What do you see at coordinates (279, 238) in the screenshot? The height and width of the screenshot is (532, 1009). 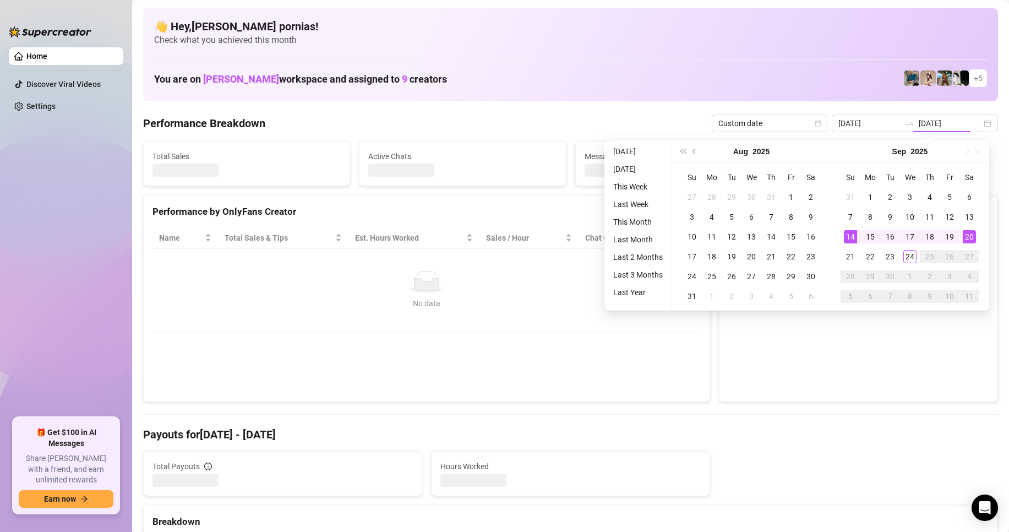 I see `span: Total Sales & Tips` at bounding box center [279, 238].